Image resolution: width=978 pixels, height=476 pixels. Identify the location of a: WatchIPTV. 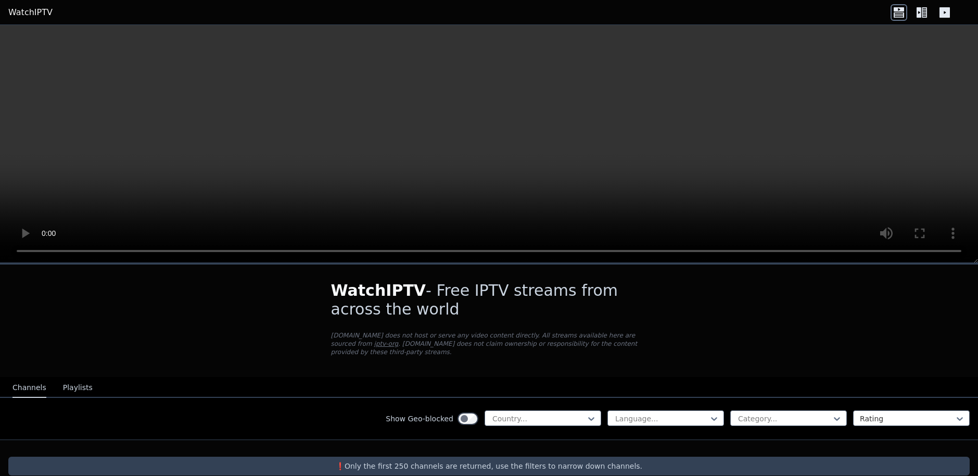
(30, 12).